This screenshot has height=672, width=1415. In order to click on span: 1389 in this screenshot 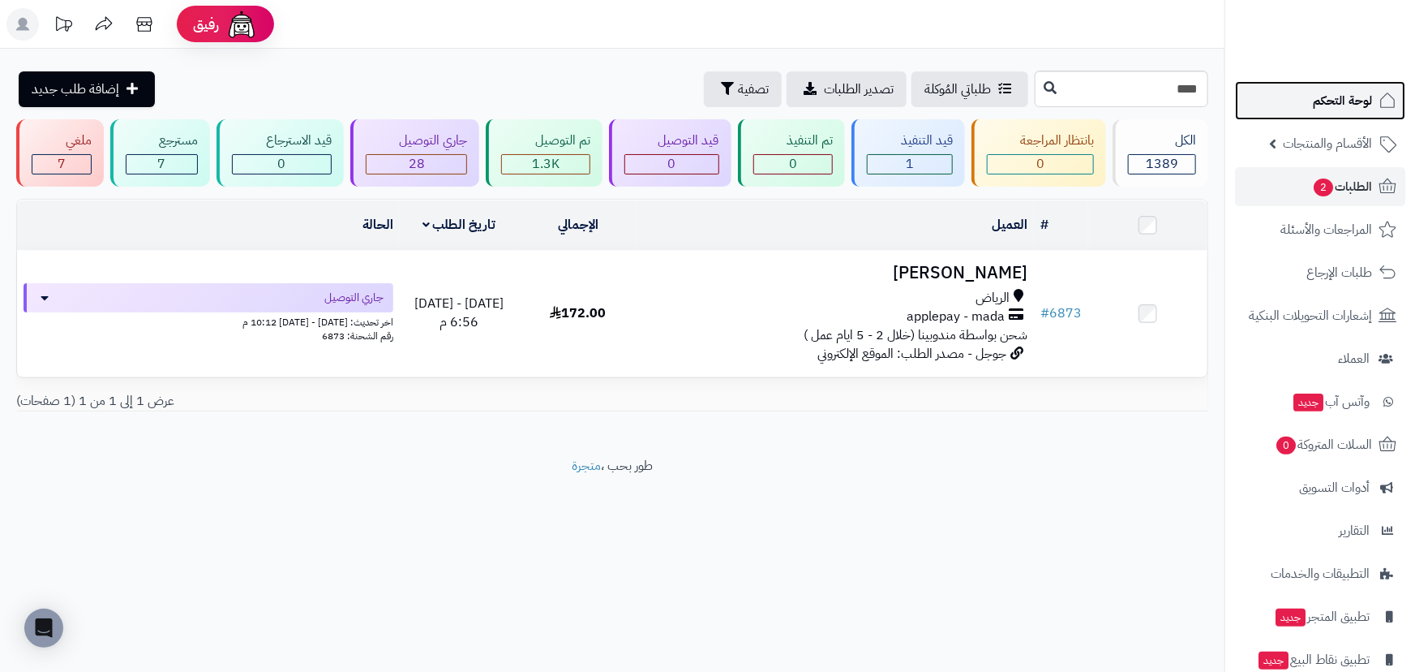, I will do `click(1162, 164)`.